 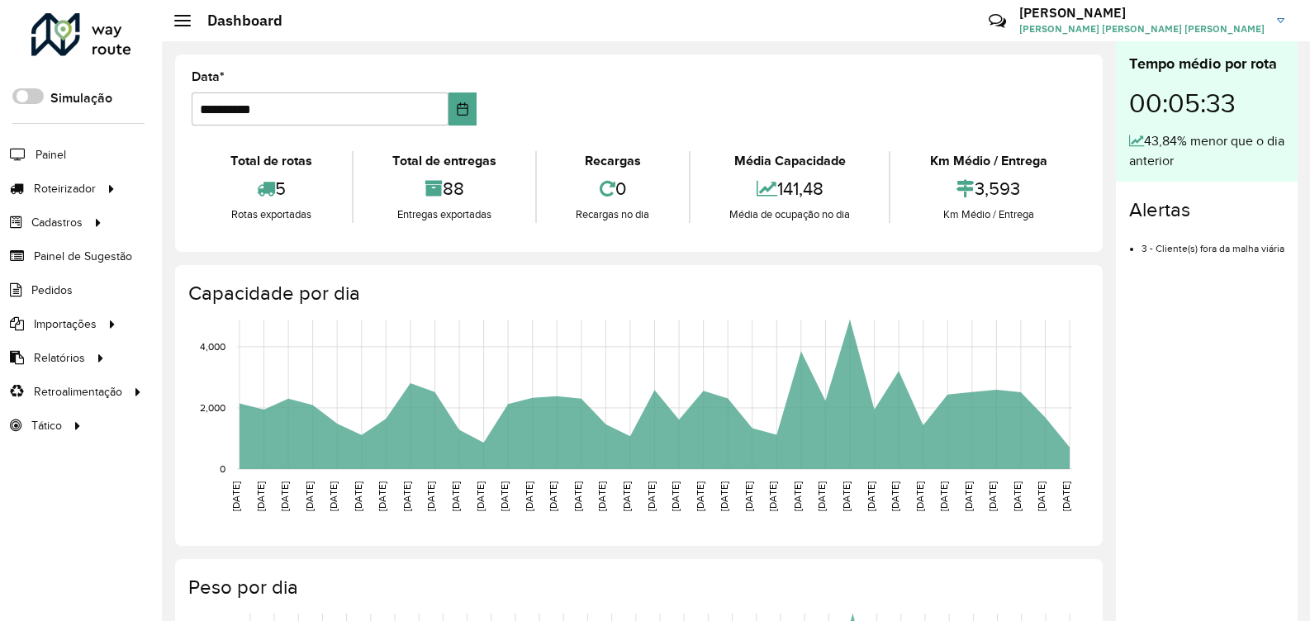 What do you see at coordinates (272, 215) in the screenshot?
I see `div: Rotas exportadas` at bounding box center [272, 215].